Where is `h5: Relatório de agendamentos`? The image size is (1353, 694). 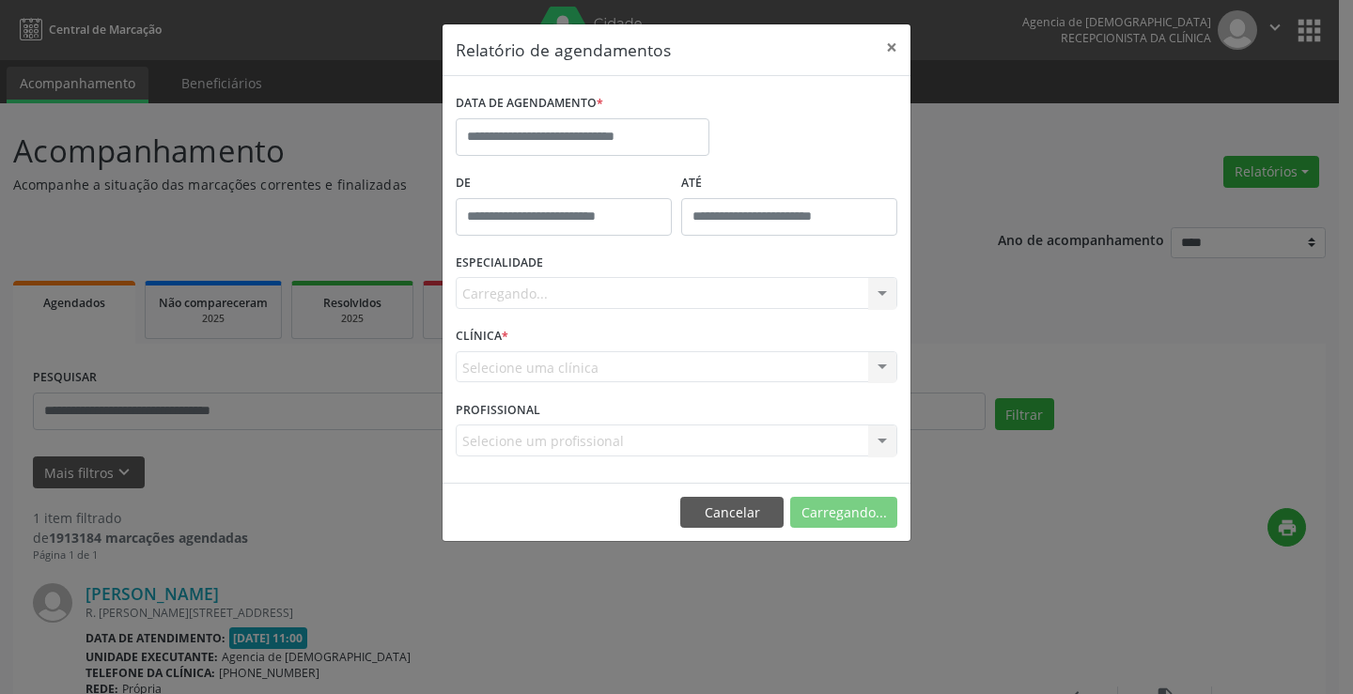
h5: Relatório de agendamentos is located at coordinates (563, 50).